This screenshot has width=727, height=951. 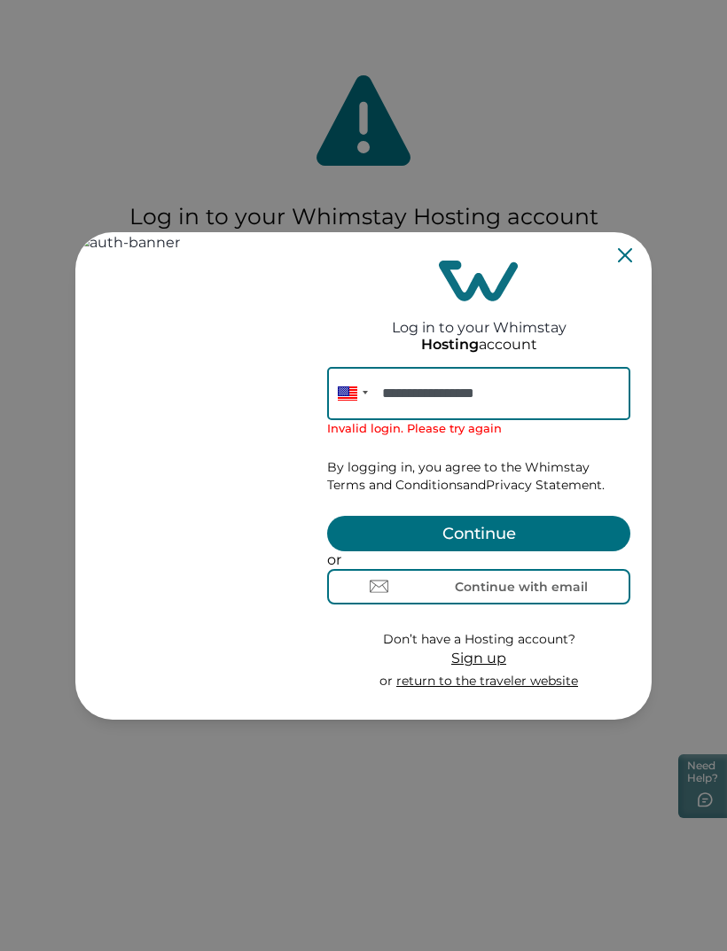 What do you see at coordinates (350, 393) in the screenshot?
I see `div: United States: + 1` at bounding box center [350, 393].